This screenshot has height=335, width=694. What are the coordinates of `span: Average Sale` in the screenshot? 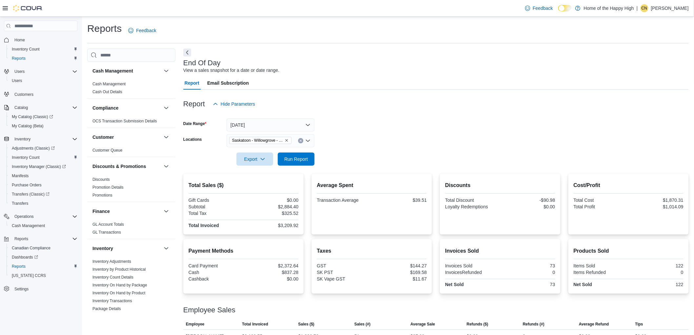 It's located at (423, 324).